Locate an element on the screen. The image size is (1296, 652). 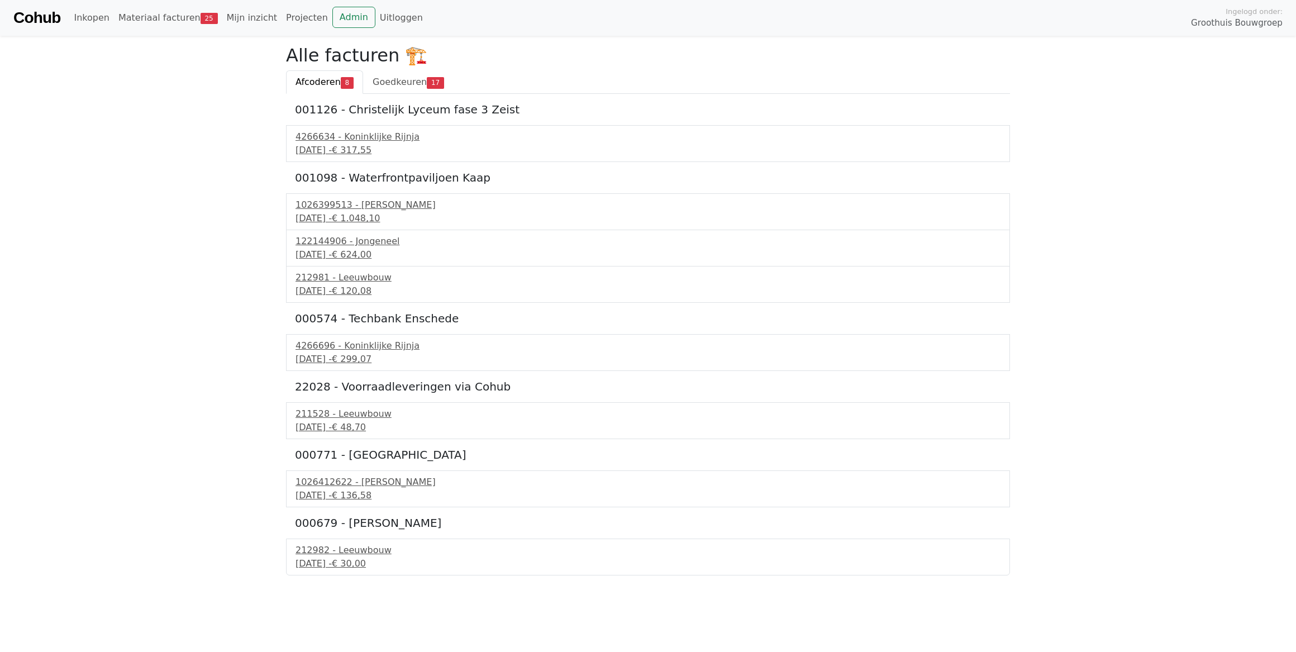
span: € 1.048,10 is located at coordinates (356, 218).